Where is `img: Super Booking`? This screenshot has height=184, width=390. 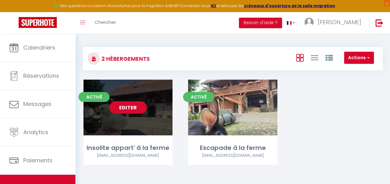 img: Super Booking is located at coordinates (38, 22).